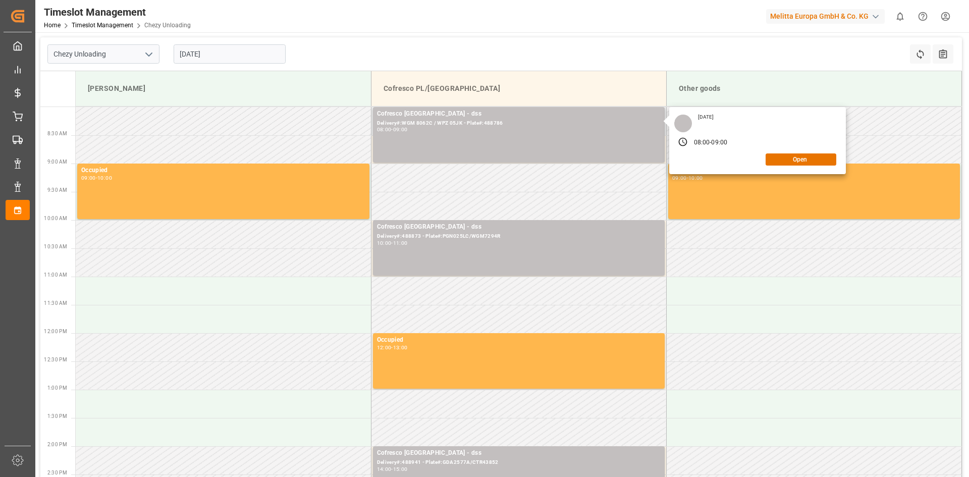 The height and width of the screenshot is (477, 969). Describe the element at coordinates (52, 25) in the screenshot. I see `a: Home` at that location.